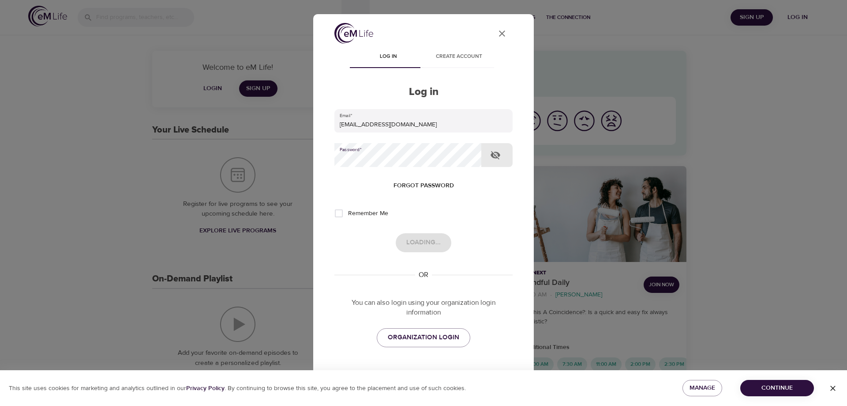  What do you see at coordinates (205, 388) in the screenshot?
I see `b: Privacy Policy` at bounding box center [205, 388].